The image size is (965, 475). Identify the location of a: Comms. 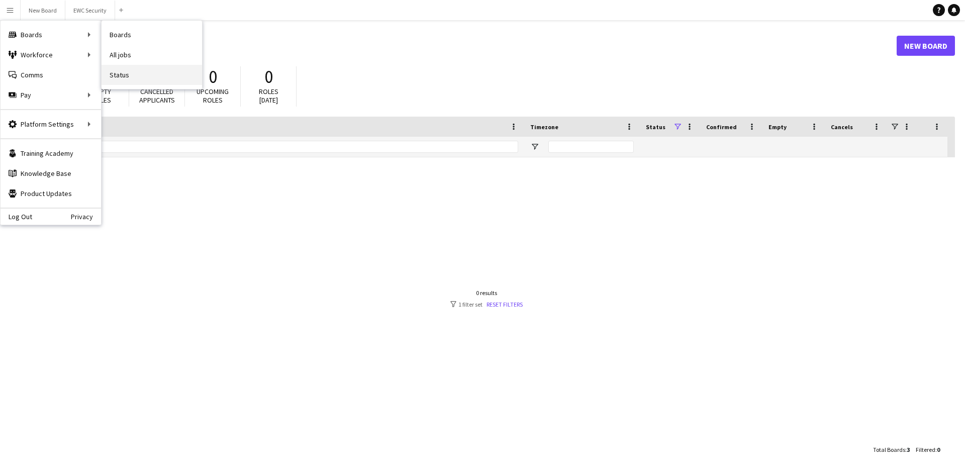
(51, 75).